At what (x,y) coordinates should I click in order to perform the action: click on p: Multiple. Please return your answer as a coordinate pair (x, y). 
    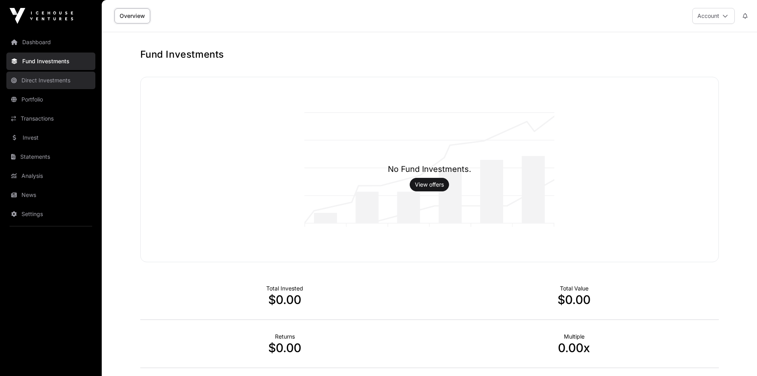
    Looking at the image, I should click on (575, 336).